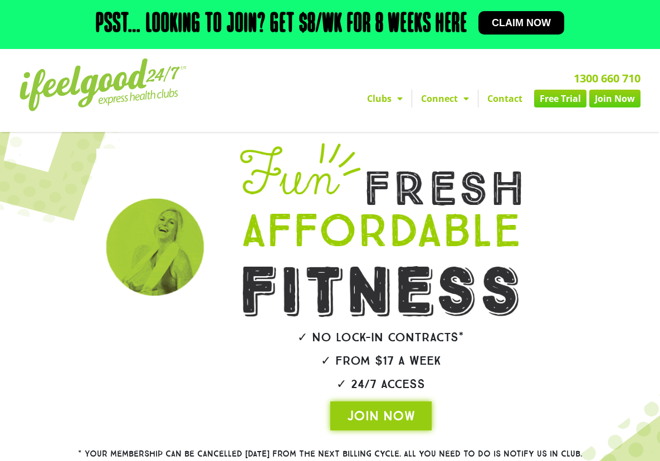  What do you see at coordinates (560, 99) in the screenshot?
I see `a: Free Trial` at bounding box center [560, 99].